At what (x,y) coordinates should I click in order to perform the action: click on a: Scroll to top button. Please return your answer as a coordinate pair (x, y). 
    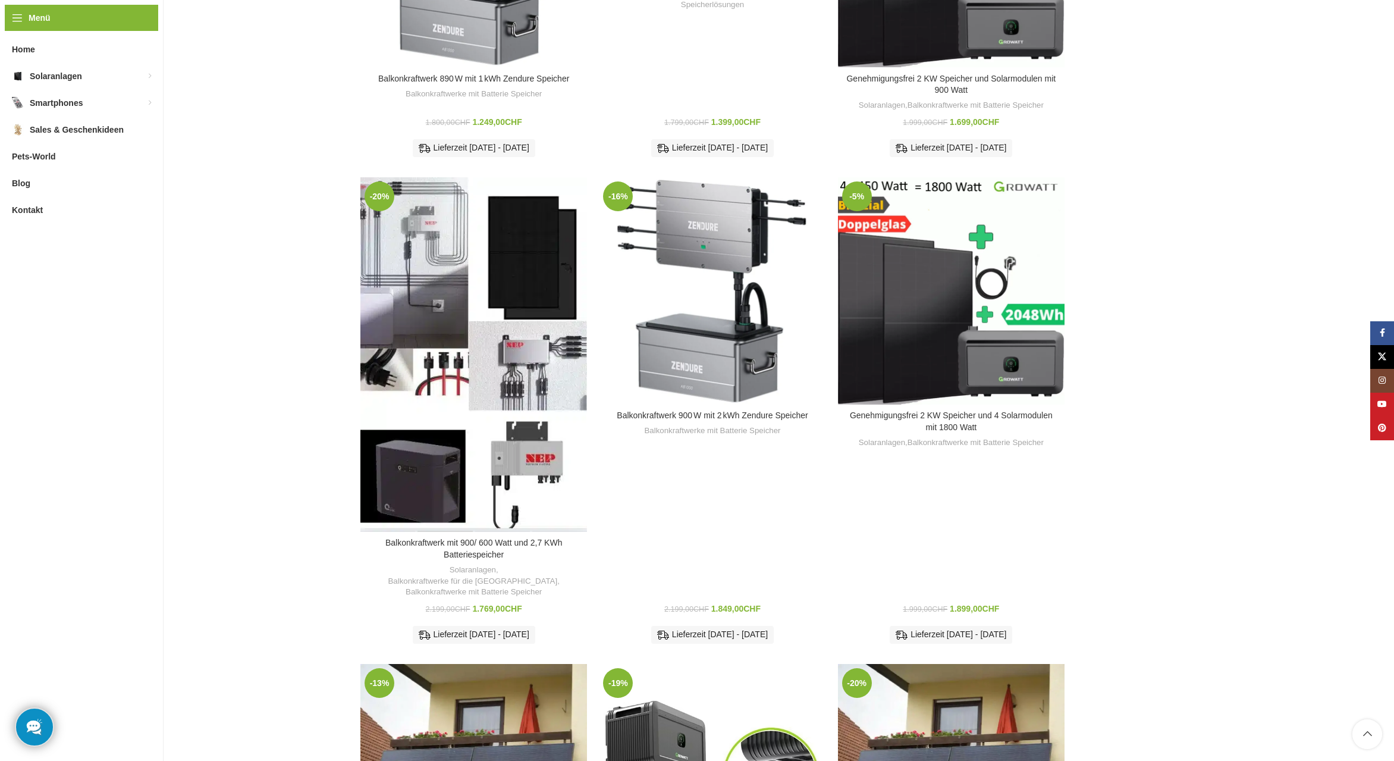
    Looking at the image, I should click on (1367, 734).